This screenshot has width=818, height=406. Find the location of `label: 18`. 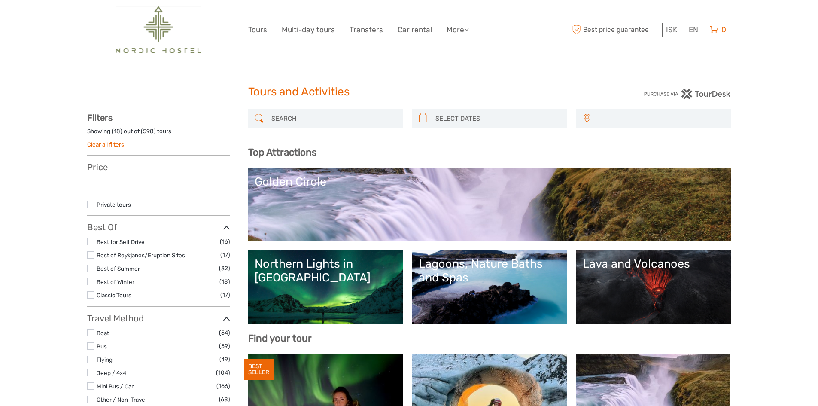

label: 18 is located at coordinates (117, 131).